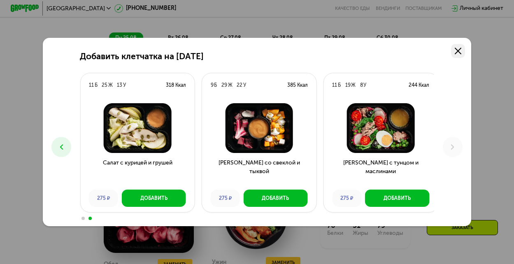  What do you see at coordinates (419, 85) in the screenshot?
I see `div: 244 Ккал` at bounding box center [419, 85].